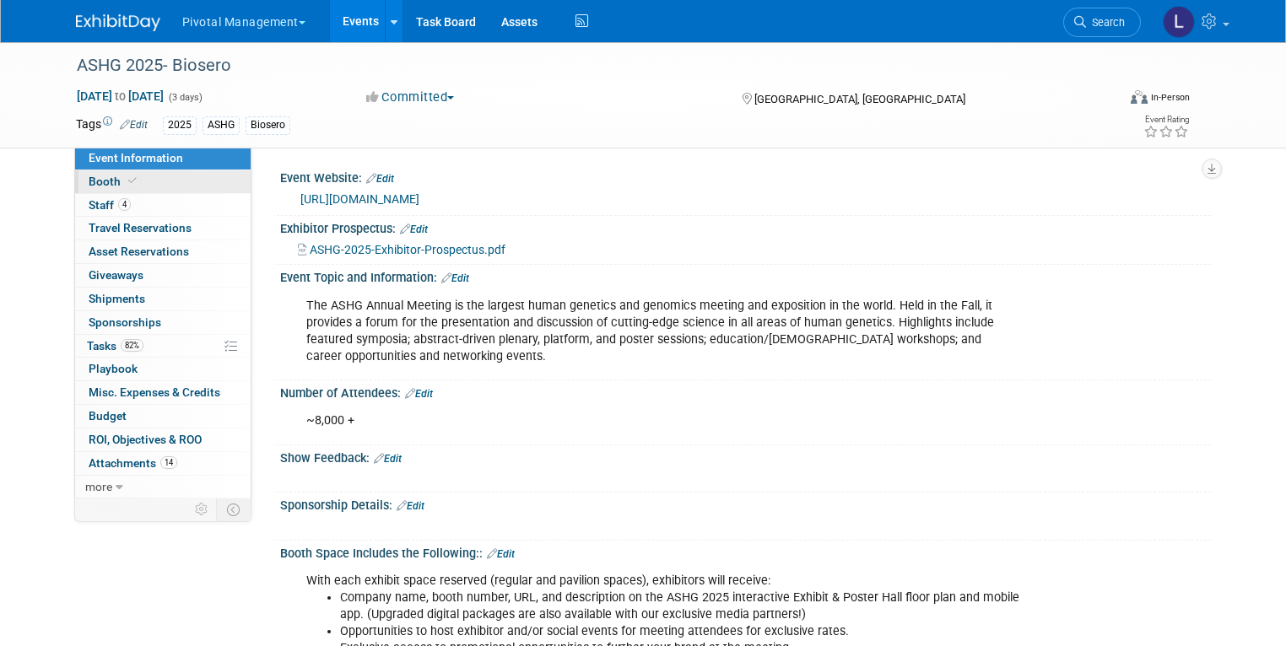 The height and width of the screenshot is (646, 1286). What do you see at coordinates (163, 369) in the screenshot?
I see `a: Playbook` at bounding box center [163, 369].